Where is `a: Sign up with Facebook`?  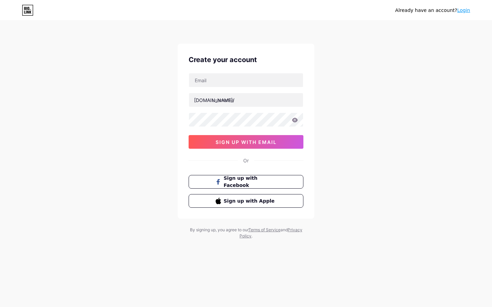
a: Sign up with Facebook is located at coordinates (246, 182).